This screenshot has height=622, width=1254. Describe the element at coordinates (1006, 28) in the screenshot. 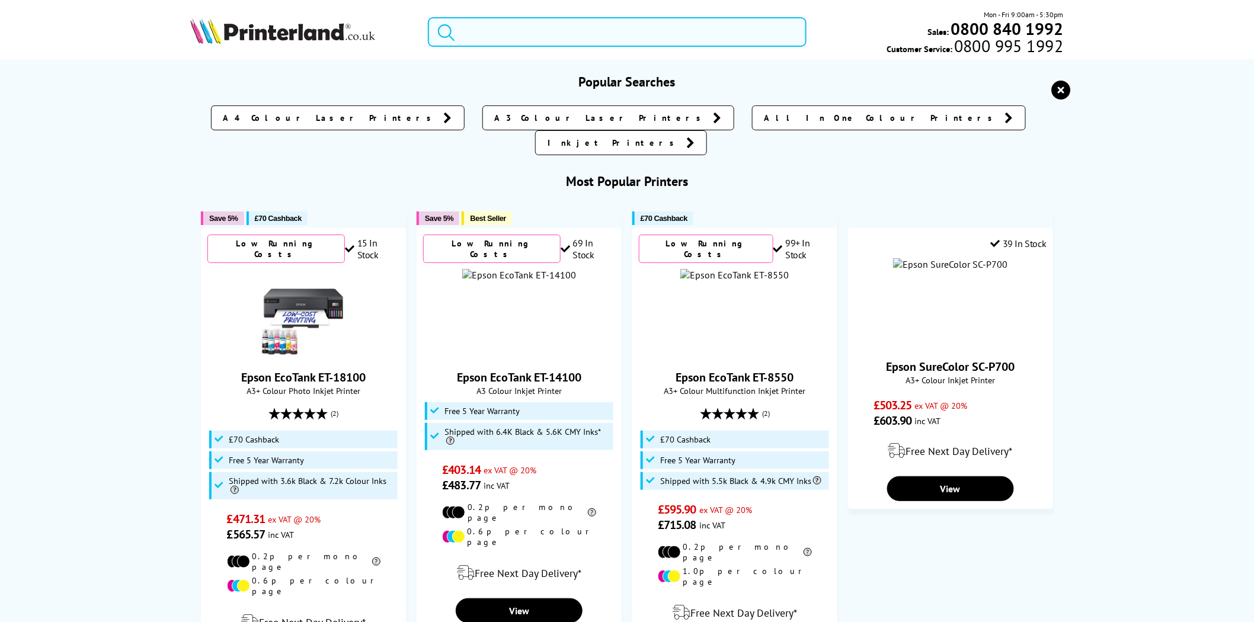

I see `a: 0800 840 1992` at that location.